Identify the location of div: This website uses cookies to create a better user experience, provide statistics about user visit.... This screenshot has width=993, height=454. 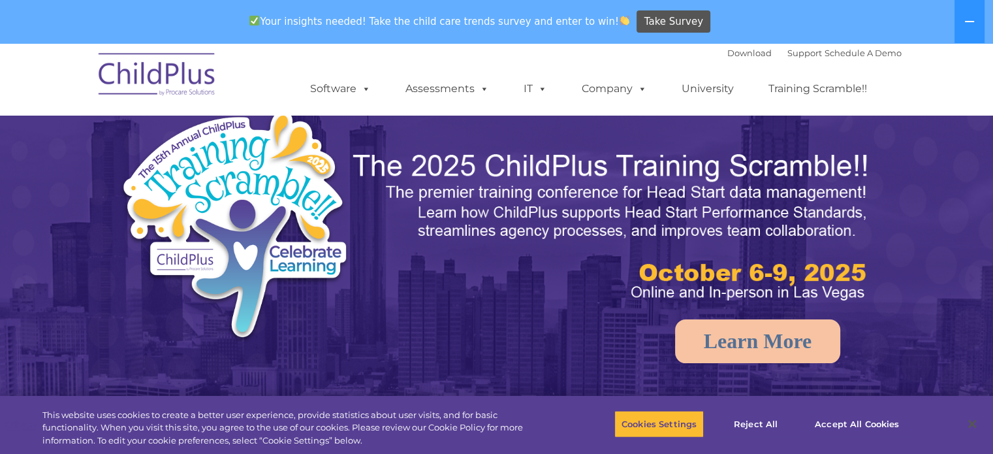
(294, 427).